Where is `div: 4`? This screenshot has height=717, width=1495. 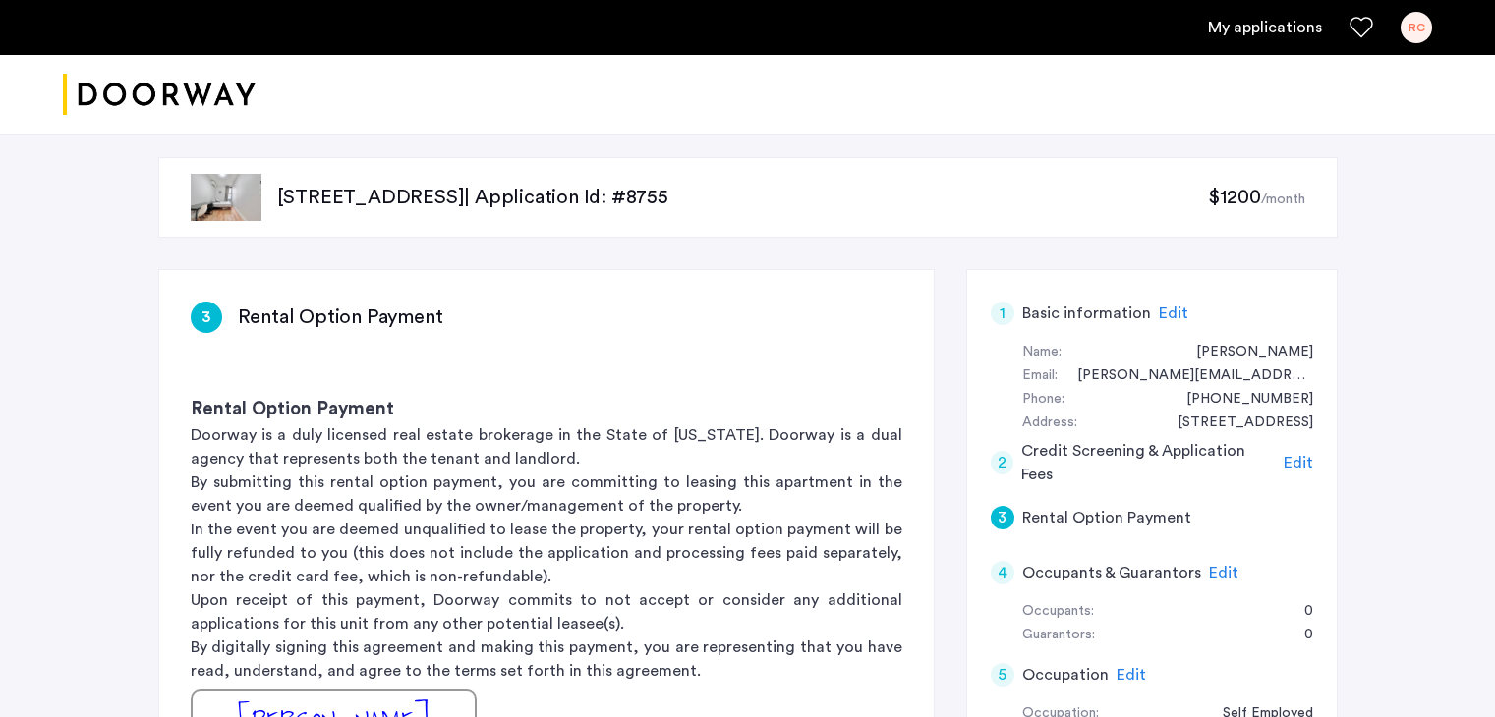 div: 4 is located at coordinates (1002, 573).